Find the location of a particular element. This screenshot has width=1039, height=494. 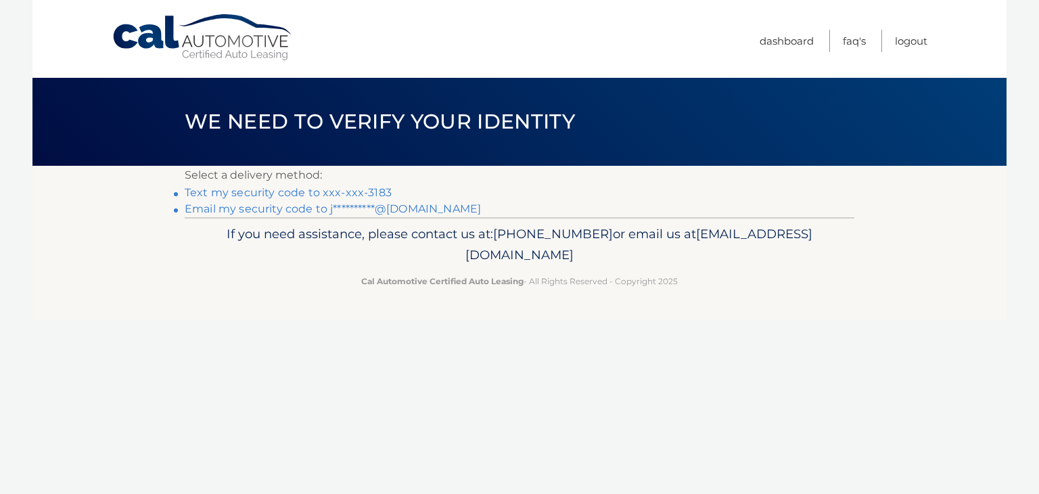

strong: Cal Automotive Certified Auto Leasing is located at coordinates (443, 281).